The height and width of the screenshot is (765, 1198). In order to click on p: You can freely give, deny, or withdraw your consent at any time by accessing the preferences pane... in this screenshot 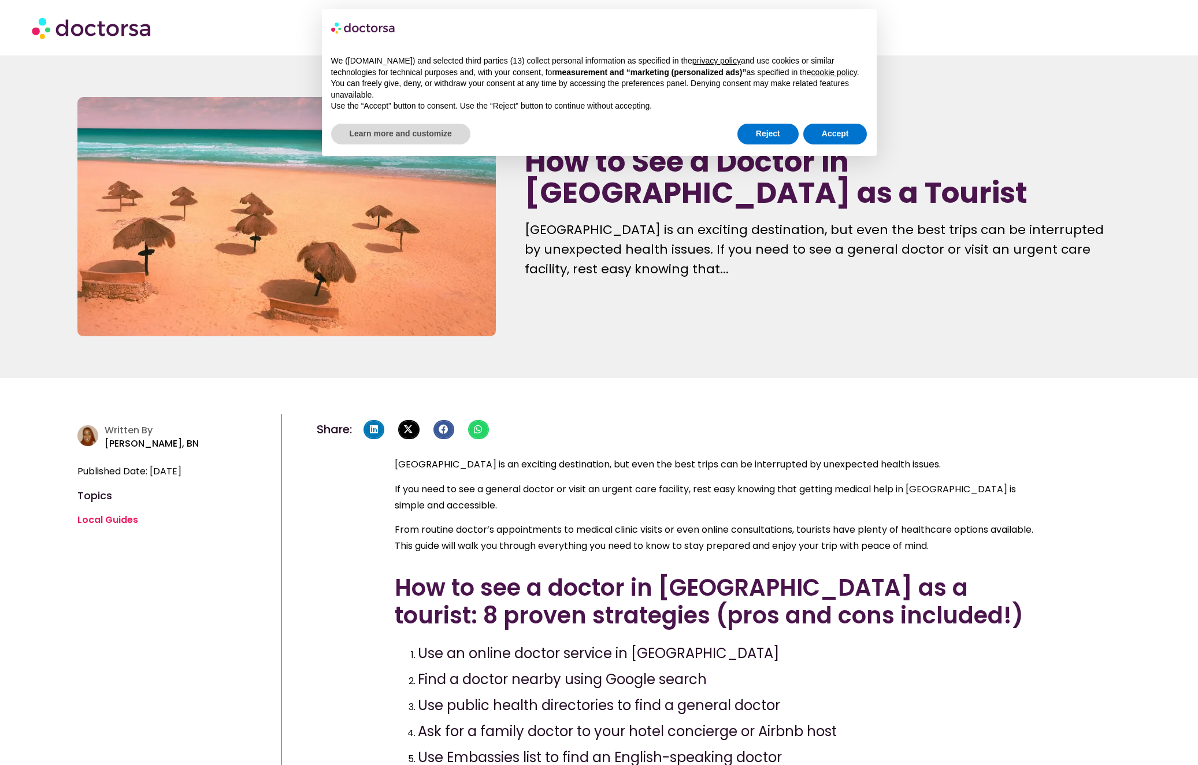, I will do `click(599, 89)`.